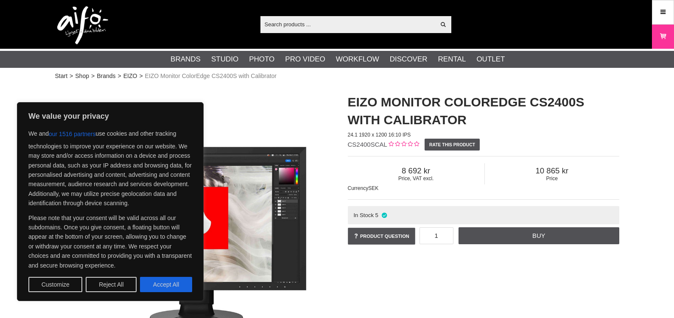  Describe the element at coordinates (110, 167) in the screenshot. I see `p: We and use cookies and other tracking technologies to improve your experience on our website. We ...` at that location.